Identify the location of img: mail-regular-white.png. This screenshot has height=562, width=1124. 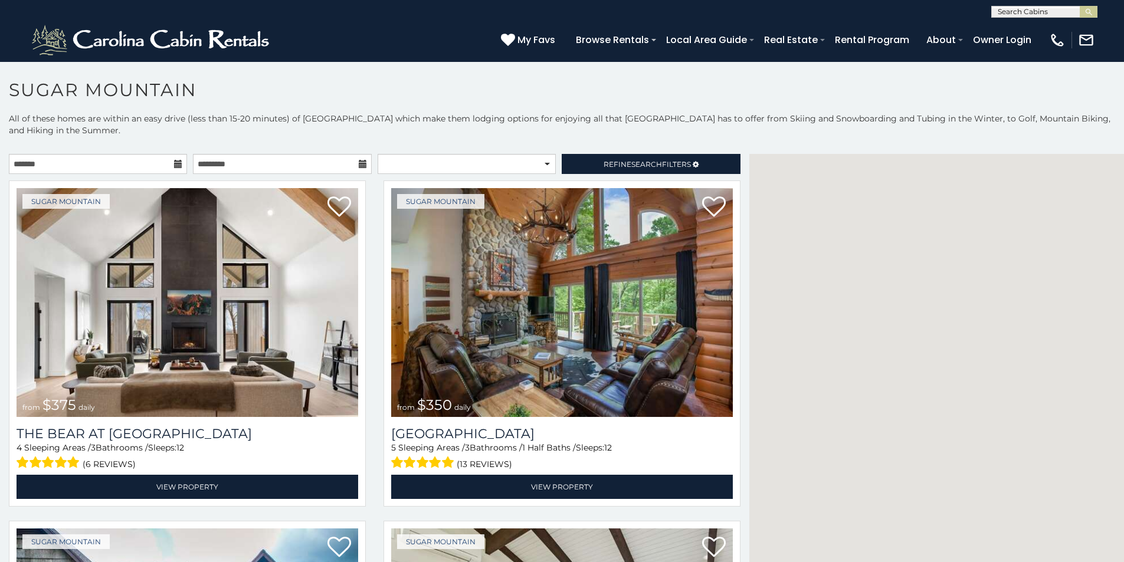
(1086, 40).